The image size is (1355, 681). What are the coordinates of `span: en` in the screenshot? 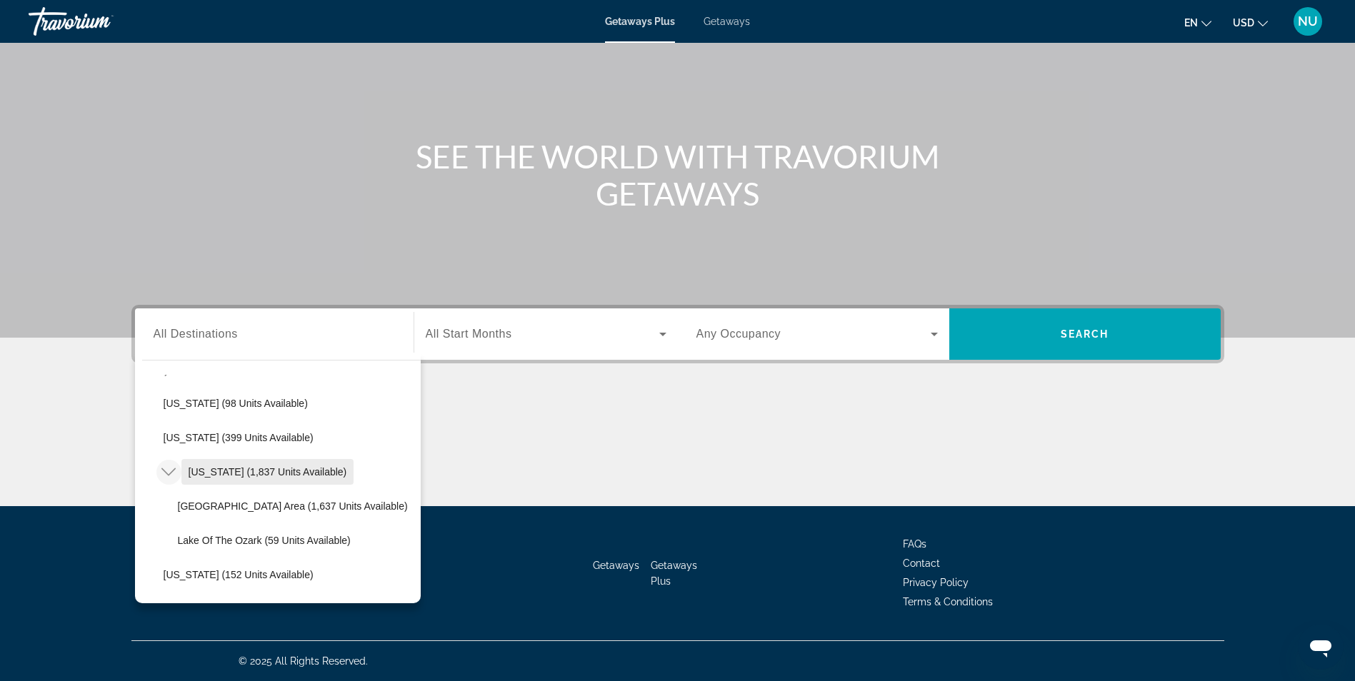 It's located at (1190, 23).